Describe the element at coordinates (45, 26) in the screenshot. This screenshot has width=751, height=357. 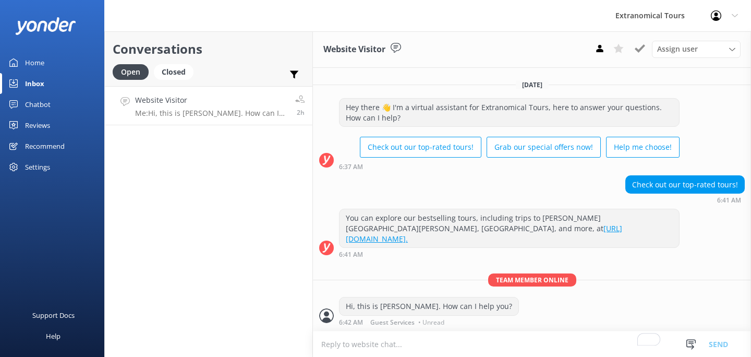
I see `img: yonder-white-logo.png` at that location.